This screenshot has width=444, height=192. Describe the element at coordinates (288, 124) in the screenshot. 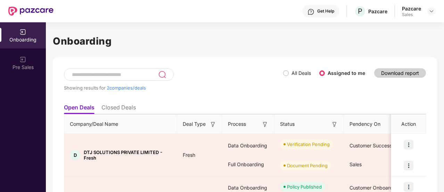

I see `span: Status` at that location.